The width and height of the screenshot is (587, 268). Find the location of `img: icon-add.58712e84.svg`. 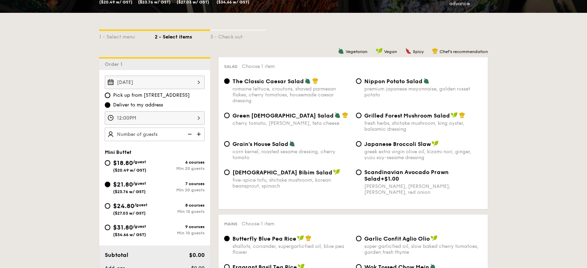

img: icon-add.58712e84.svg is located at coordinates (199, 134).